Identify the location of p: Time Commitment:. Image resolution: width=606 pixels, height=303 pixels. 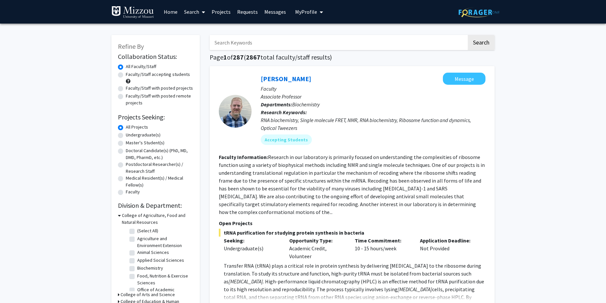
(382, 241).